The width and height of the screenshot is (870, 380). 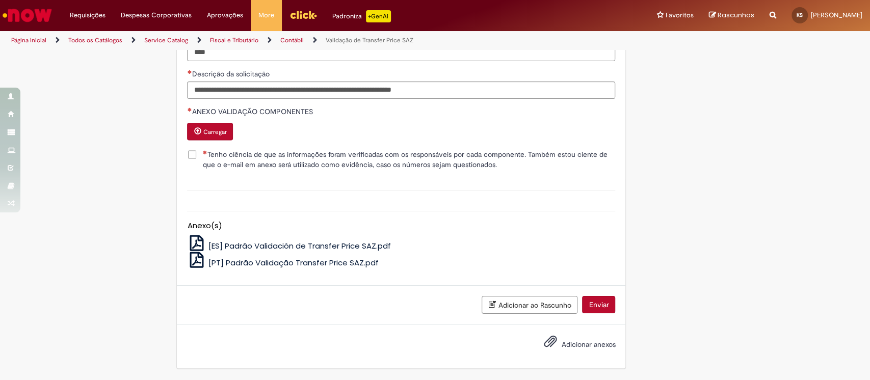 I want to click on a: Contábil, so click(x=292, y=40).